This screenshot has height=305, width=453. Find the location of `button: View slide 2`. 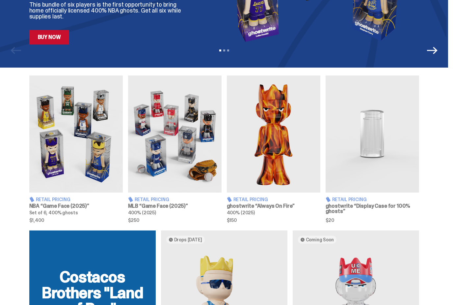

button: View slide 2 is located at coordinates (224, 51).